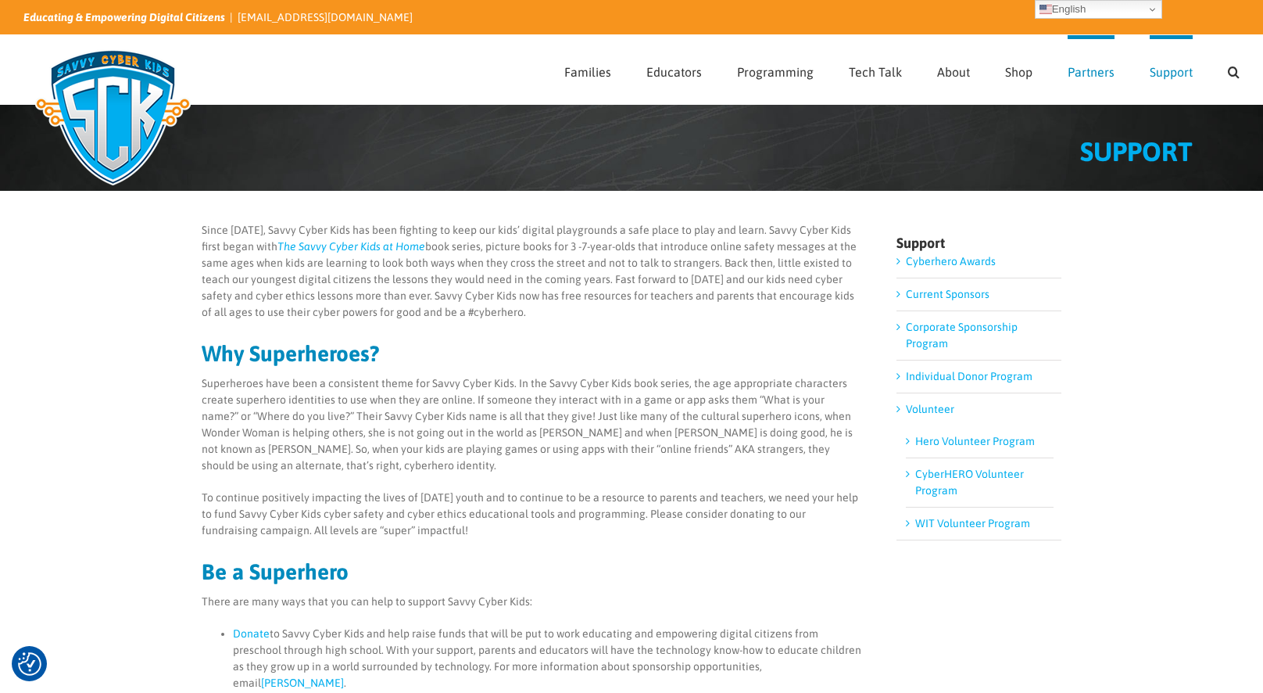  What do you see at coordinates (532, 571) in the screenshot?
I see `h2: Be a Superhero` at bounding box center [532, 571].